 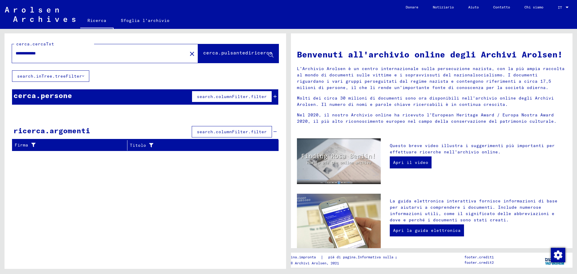 I want to click on a: Ricerca, so click(x=97, y=21).